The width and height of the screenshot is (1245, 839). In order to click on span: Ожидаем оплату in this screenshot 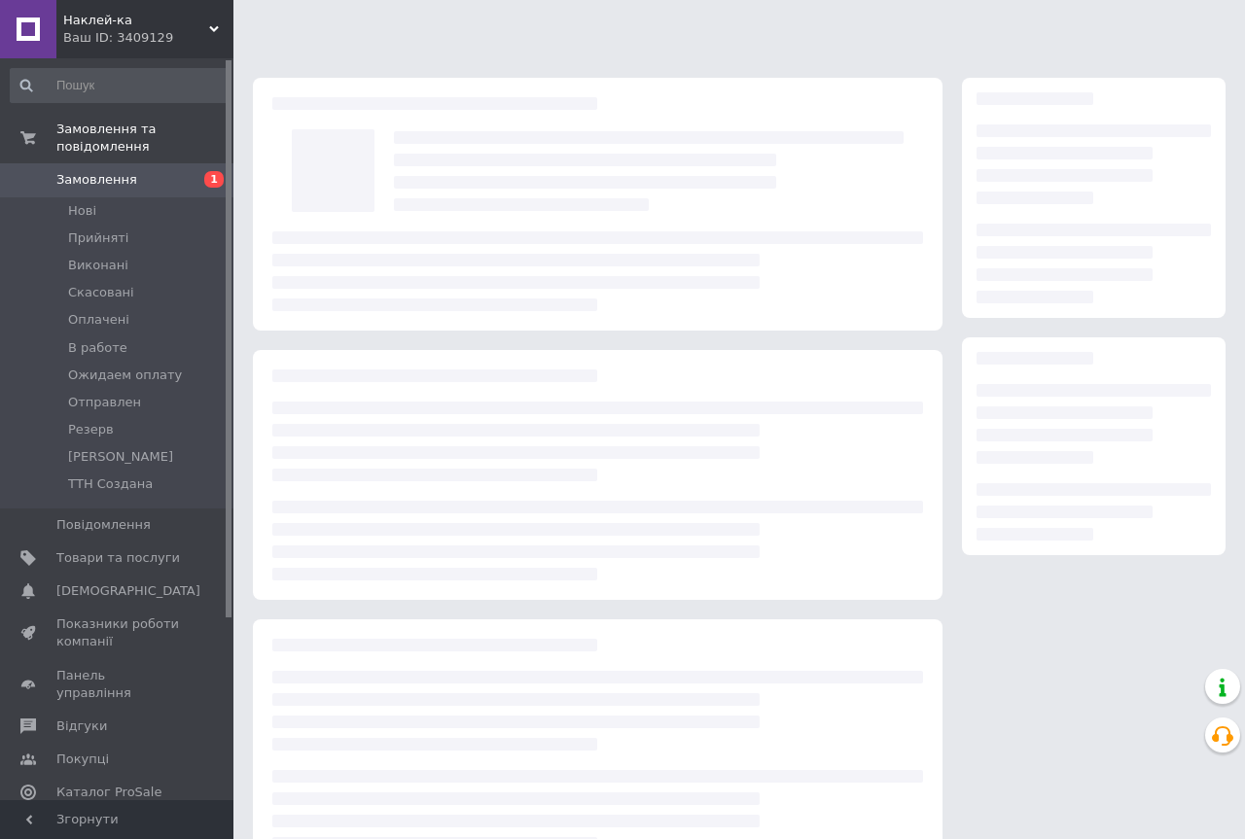, I will do `click(124, 375)`.